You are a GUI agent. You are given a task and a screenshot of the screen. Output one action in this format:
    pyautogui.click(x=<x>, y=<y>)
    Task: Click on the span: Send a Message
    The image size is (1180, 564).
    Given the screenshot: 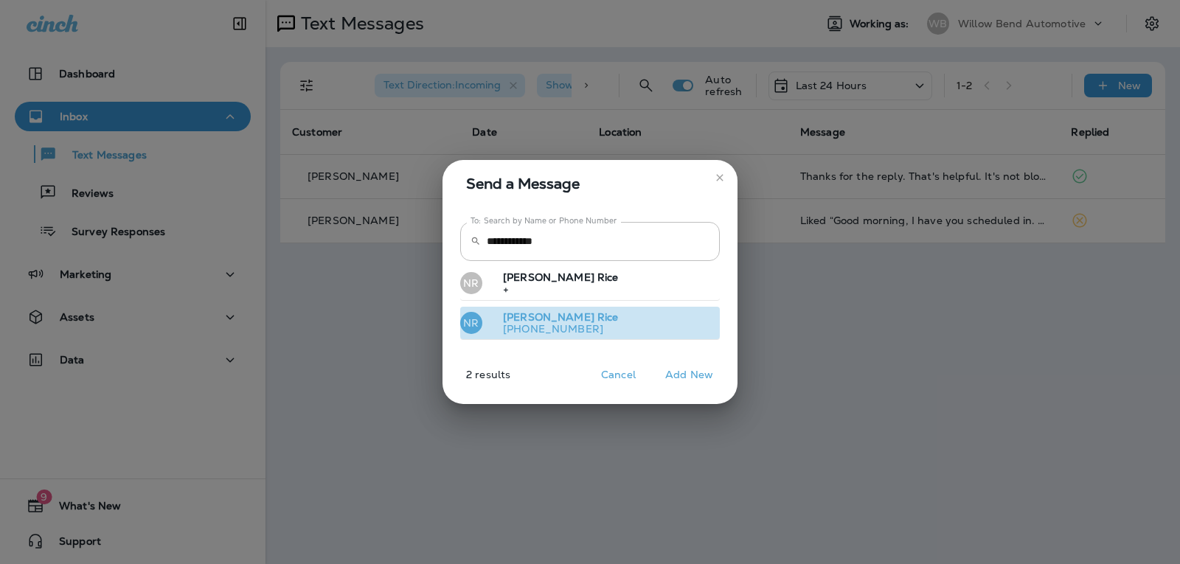 What is the action you would take?
    pyautogui.click(x=593, y=184)
    